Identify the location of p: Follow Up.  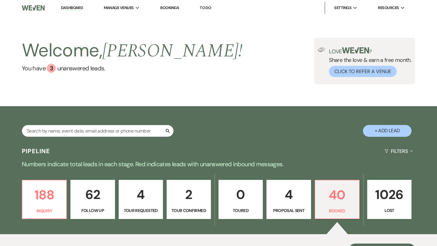
(93, 211).